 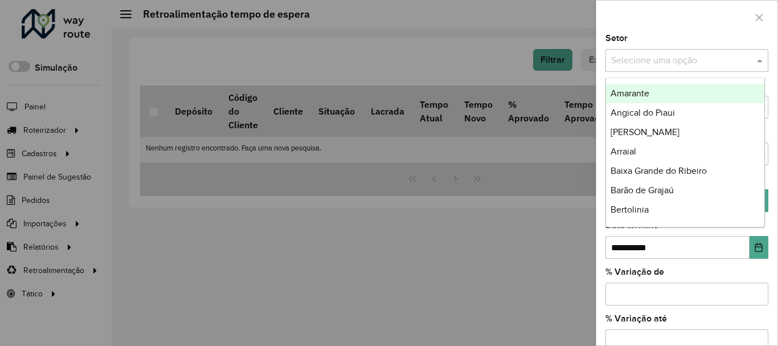 What do you see at coordinates (642, 190) in the screenshot?
I see `span: Barão de Grajaú` at bounding box center [642, 190].